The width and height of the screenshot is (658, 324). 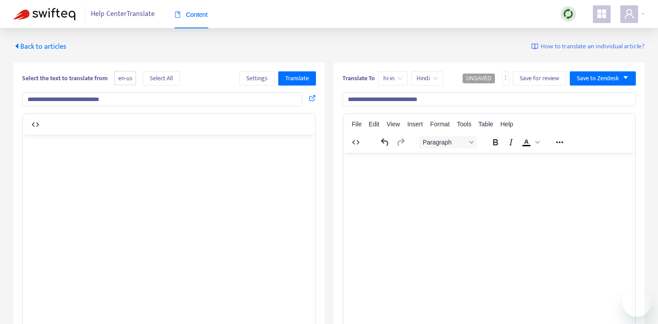 I want to click on button: Italic, so click(x=511, y=142).